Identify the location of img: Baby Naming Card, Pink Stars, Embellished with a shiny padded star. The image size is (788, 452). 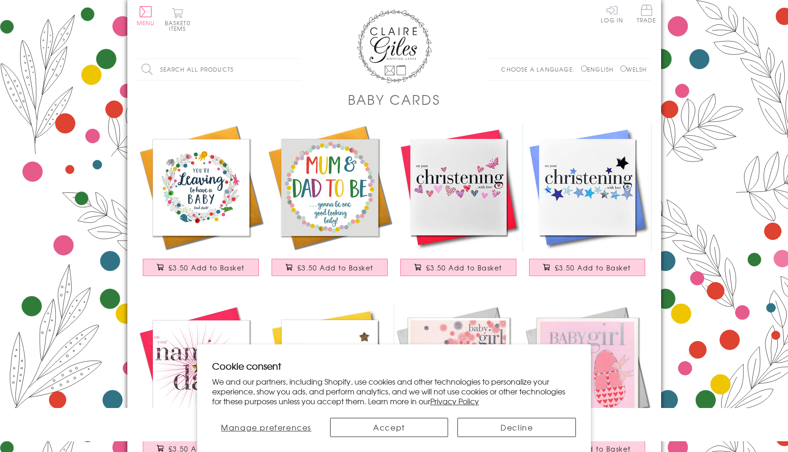
(201, 368).